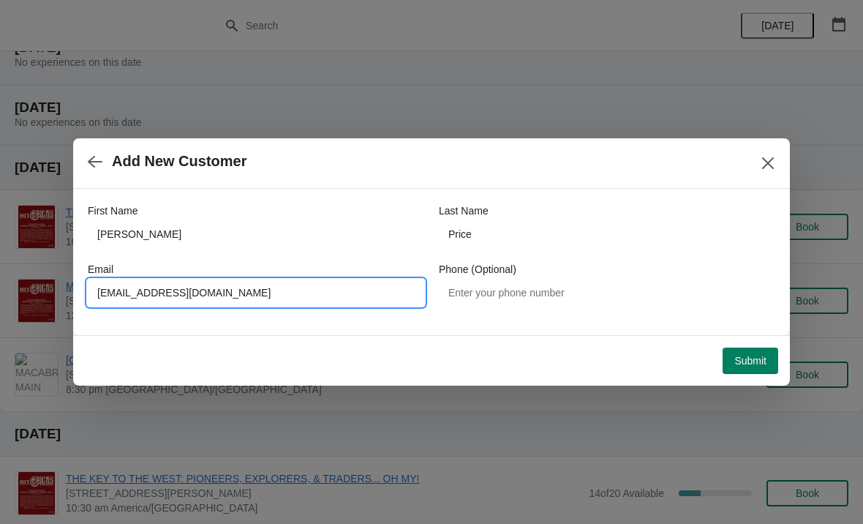  Describe the element at coordinates (256, 293) in the screenshot. I see `input: Enter your email` at that location.